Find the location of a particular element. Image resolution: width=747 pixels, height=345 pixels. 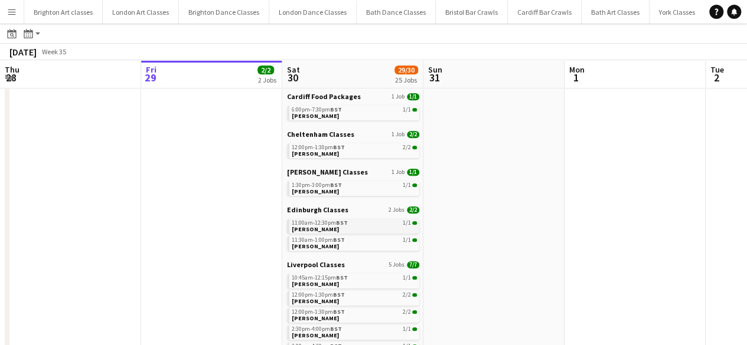

span: Dawn Harper is located at coordinates (315, 229).